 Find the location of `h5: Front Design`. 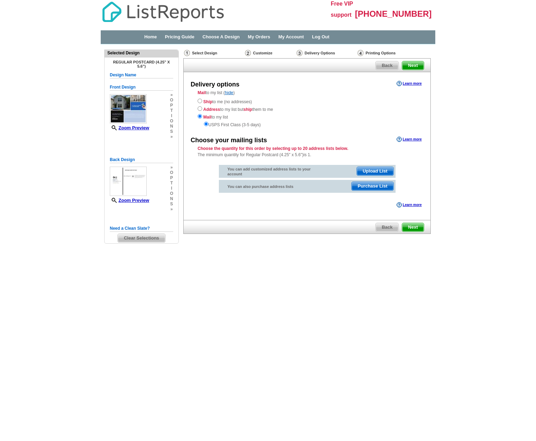

h5: Front Design is located at coordinates (142, 87).